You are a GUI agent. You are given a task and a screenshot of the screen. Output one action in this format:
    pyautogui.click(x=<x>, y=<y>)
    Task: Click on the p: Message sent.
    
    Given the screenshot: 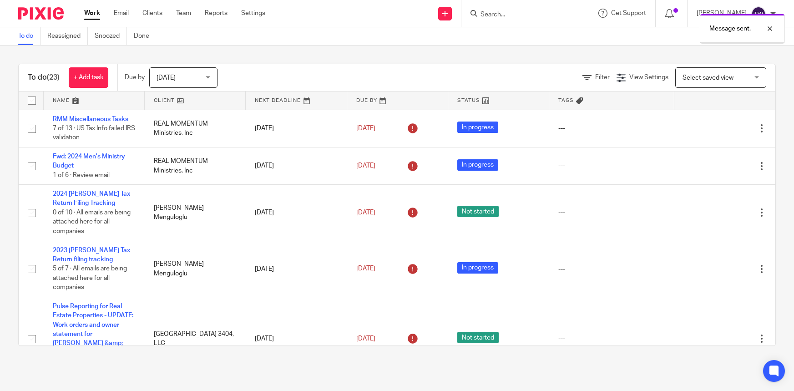 What is the action you would take?
    pyautogui.click(x=730, y=29)
    